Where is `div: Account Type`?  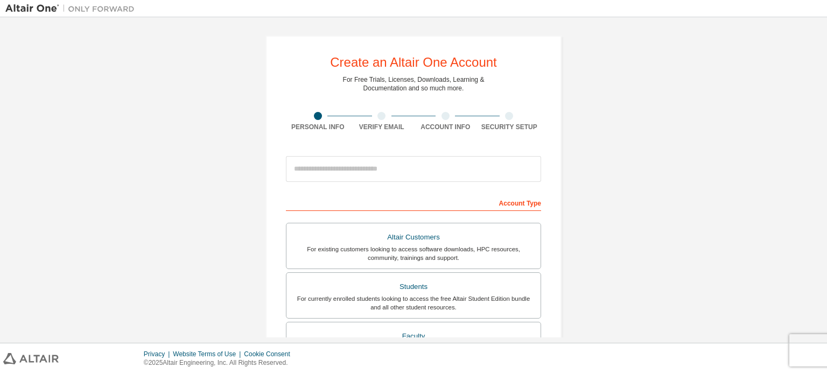 div: Account Type is located at coordinates (414, 203).